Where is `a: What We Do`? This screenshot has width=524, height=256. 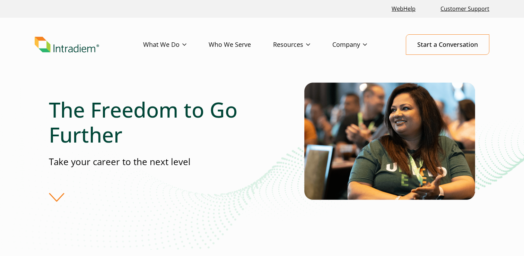
a: What We Do is located at coordinates (176, 45).